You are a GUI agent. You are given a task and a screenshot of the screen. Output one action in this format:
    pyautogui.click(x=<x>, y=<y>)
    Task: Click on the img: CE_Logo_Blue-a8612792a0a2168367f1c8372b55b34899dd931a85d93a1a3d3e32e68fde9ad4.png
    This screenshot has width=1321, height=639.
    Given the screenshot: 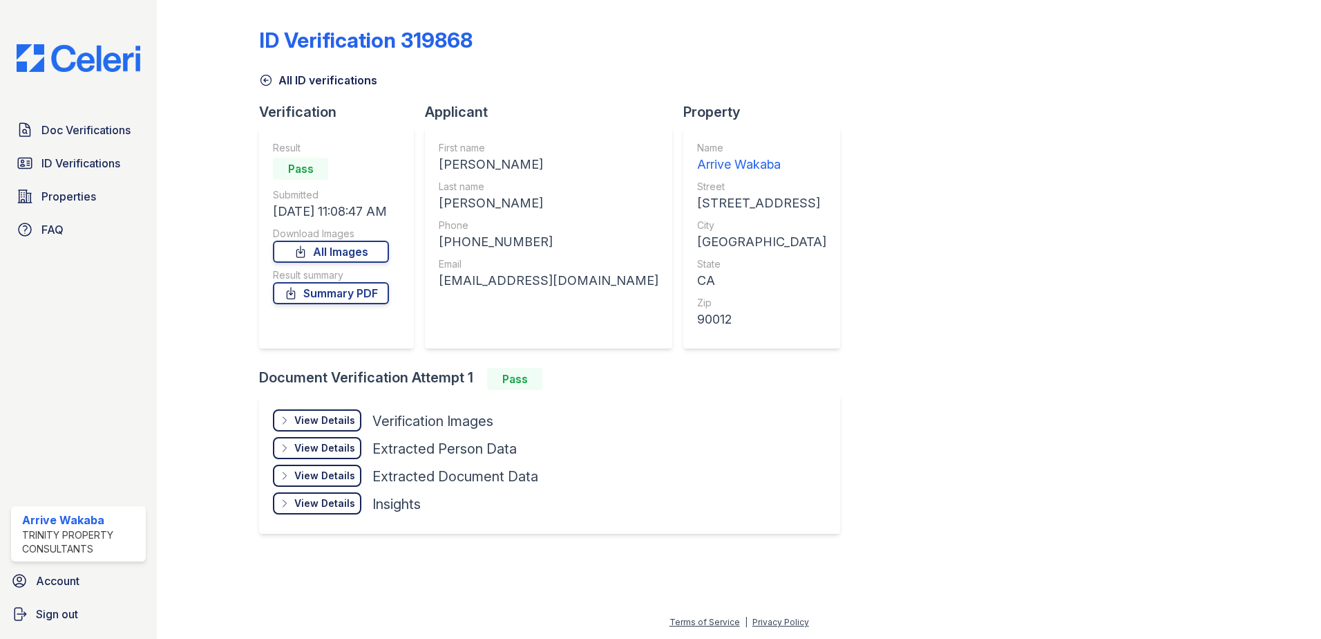 What is the action you would take?
    pyautogui.click(x=78, y=58)
    